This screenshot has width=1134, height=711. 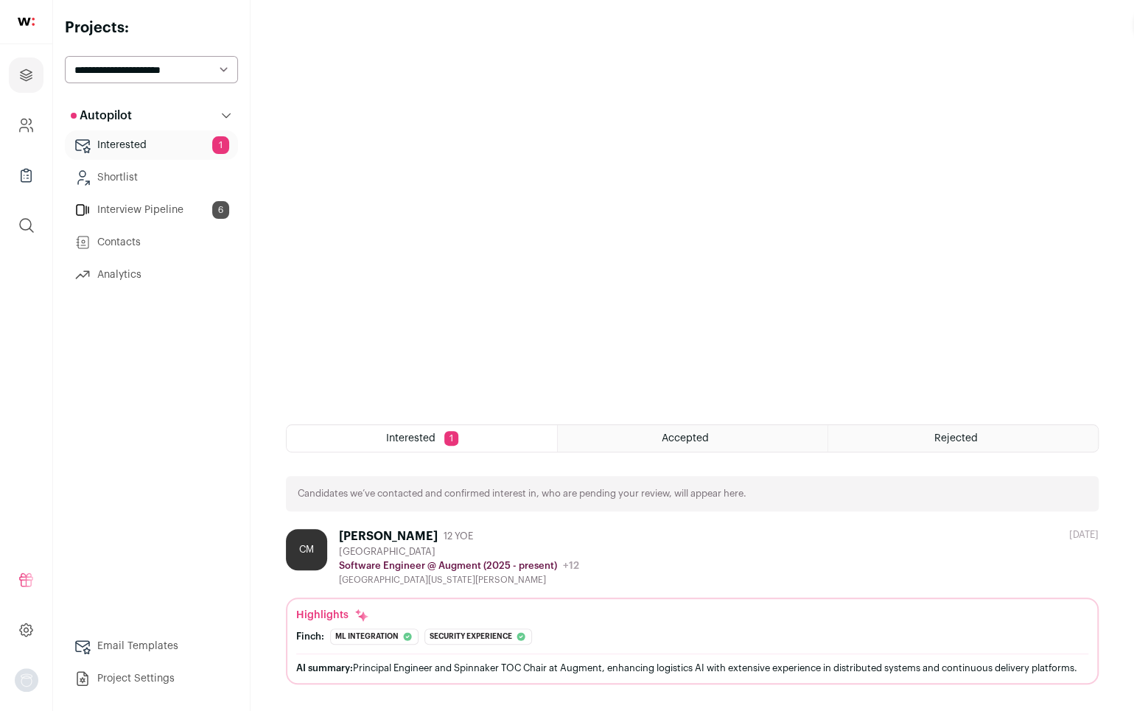 What do you see at coordinates (220, 210) in the screenshot?
I see `span: 6` at bounding box center [220, 210].